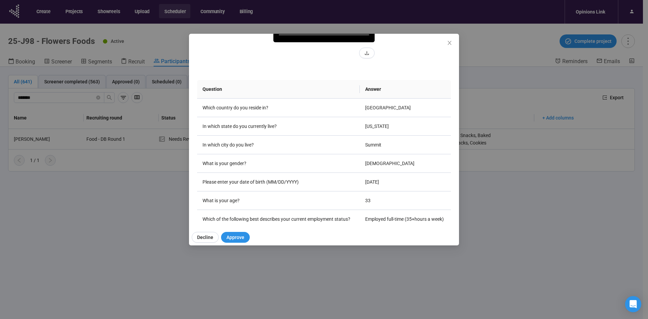 Image resolution: width=648 pixels, height=319 pixels. I want to click on td: Please enter your date of birth (MM/DD/YYYY), so click(279, 182).